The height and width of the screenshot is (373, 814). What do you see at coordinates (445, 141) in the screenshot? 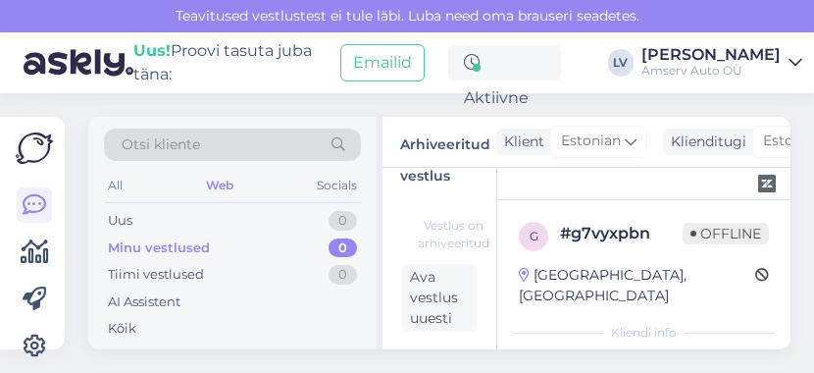
I see `label: Arhiveeritud vestlus` at bounding box center [445, 141].